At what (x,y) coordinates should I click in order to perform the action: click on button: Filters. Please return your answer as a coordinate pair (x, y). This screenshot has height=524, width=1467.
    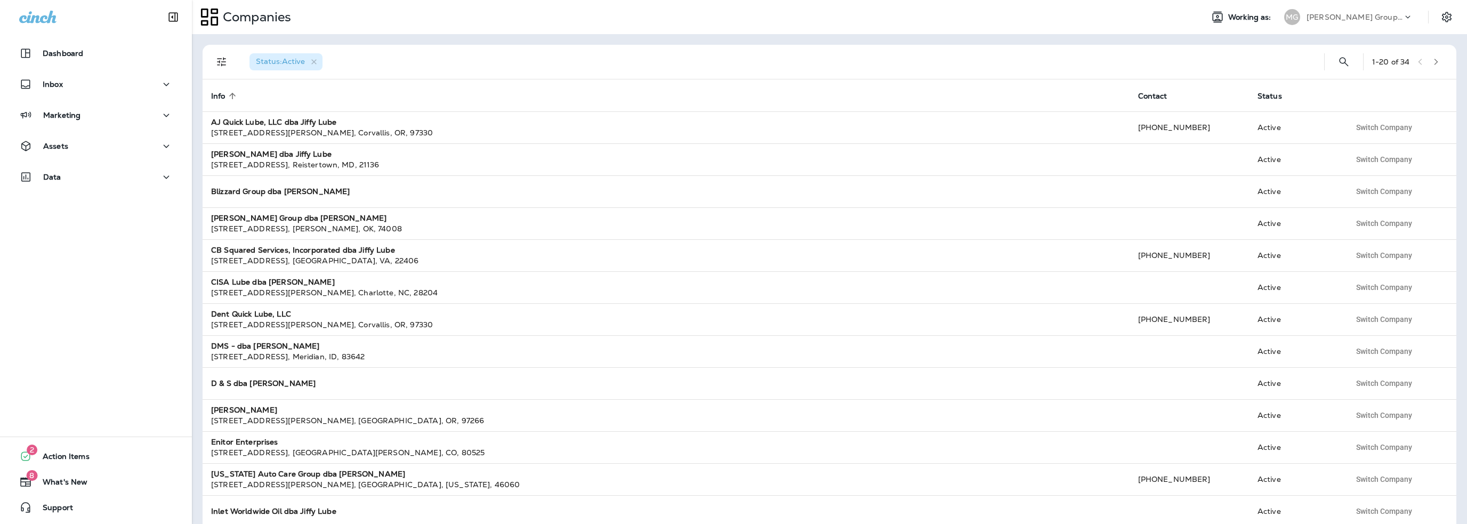
    Looking at the image, I should click on (222, 62).